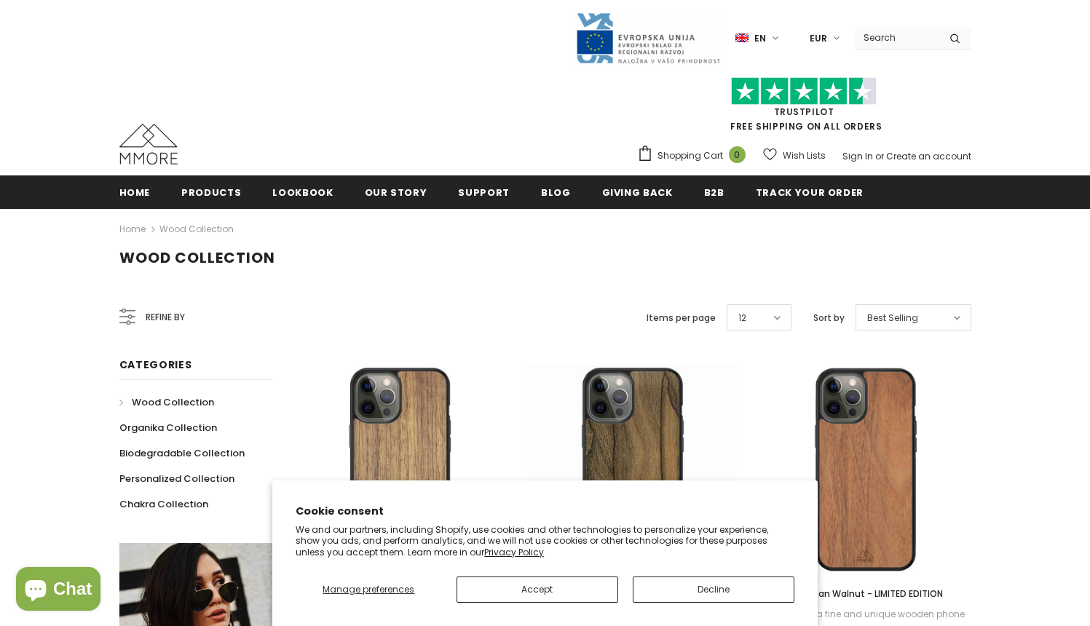 Image resolution: width=1090 pixels, height=626 pixels. I want to click on span: Wish Lists, so click(804, 156).